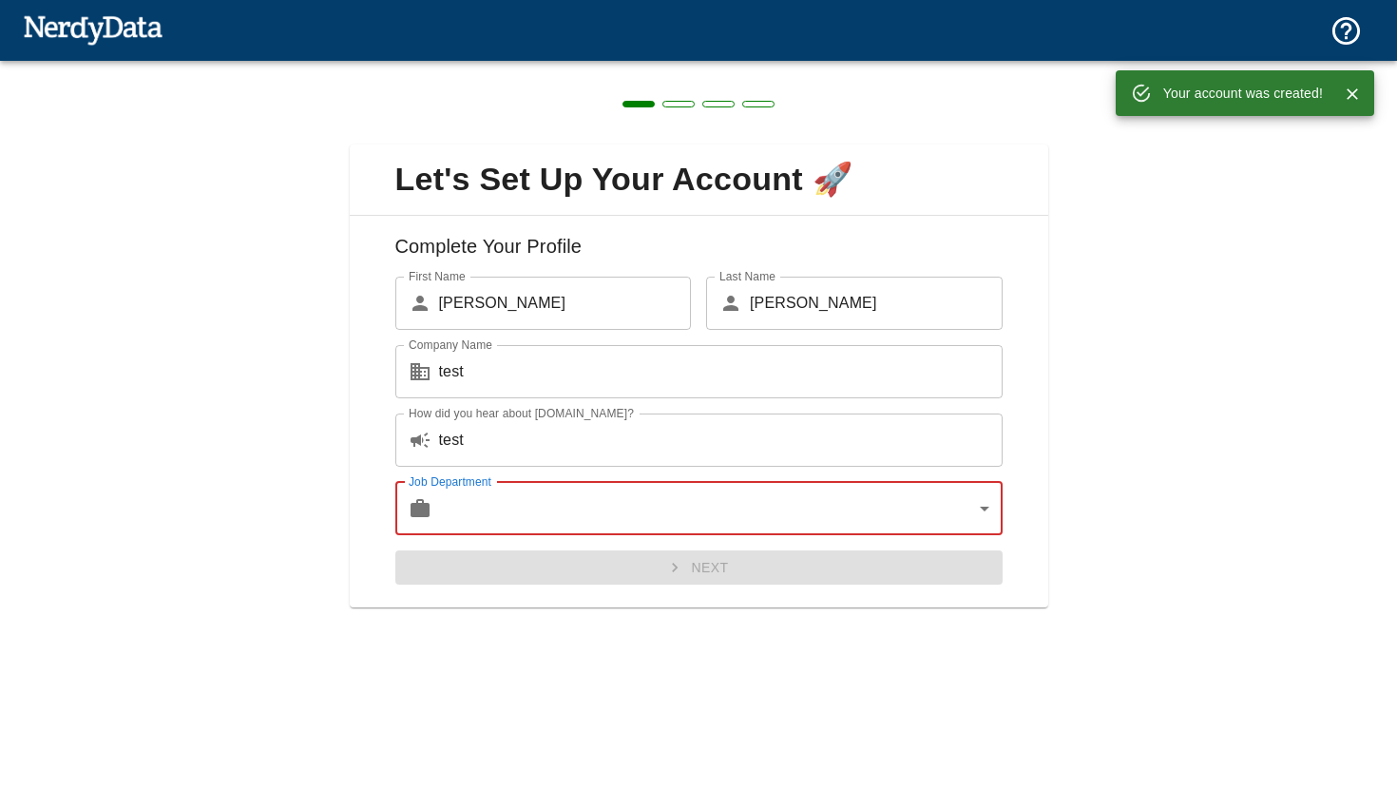 This screenshot has height=790, width=1397. Describe the element at coordinates (698, 180) in the screenshot. I see `span: Let's Set Up Your Account 🚀` at that location.